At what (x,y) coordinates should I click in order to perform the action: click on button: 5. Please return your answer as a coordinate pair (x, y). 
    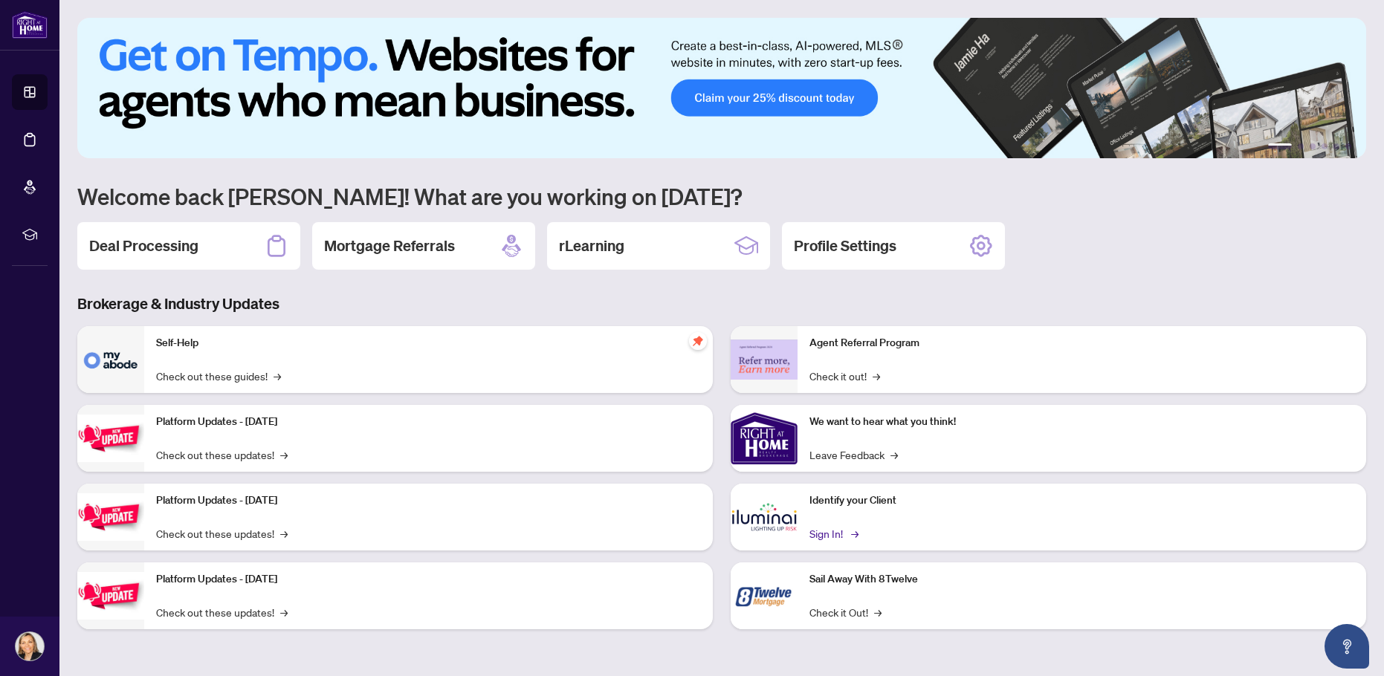
    Looking at the image, I should click on (1337, 146).